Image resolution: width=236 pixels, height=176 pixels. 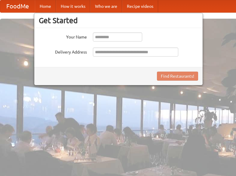 I want to click on a: Who we are, so click(x=106, y=6).